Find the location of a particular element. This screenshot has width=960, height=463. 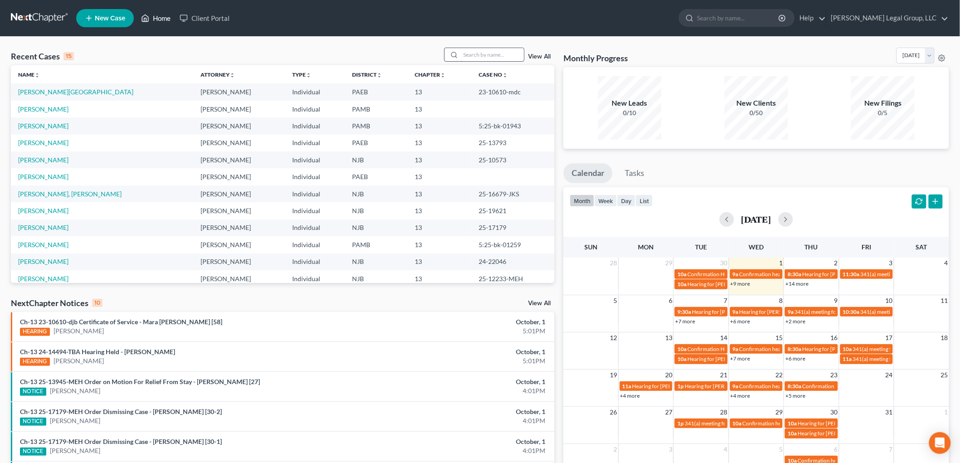

div: 0/10 is located at coordinates (630, 113).